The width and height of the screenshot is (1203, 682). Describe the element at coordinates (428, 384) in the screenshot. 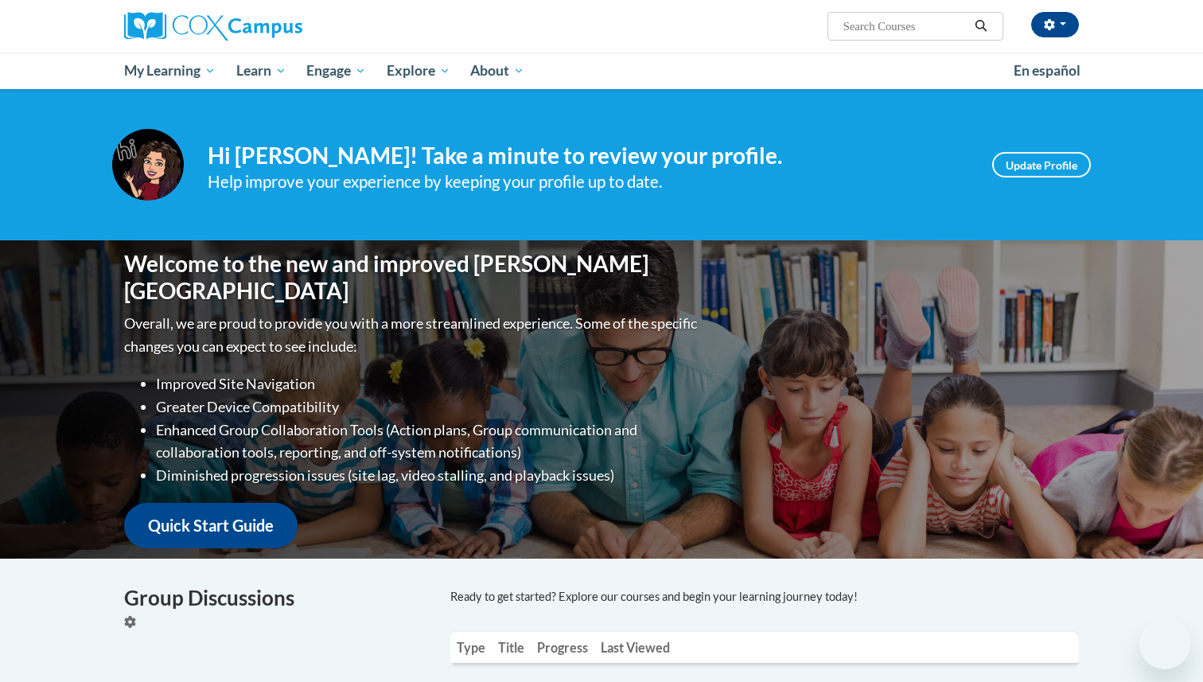

I see `li: Improved Site Navigation` at that location.